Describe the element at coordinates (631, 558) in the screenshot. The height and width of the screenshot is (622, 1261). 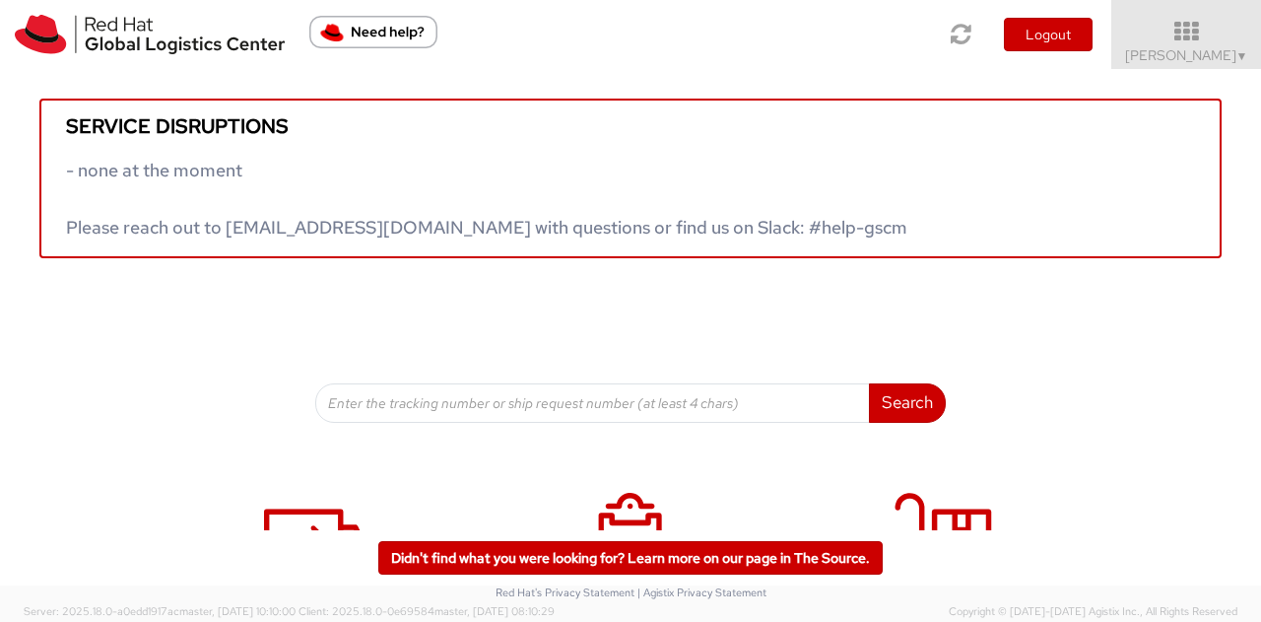
I see `a: Didn't find what you were looking for? Learn more on our page in The Source.` at that location.